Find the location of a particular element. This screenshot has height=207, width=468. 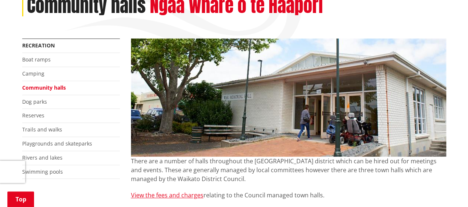

a: Community halls is located at coordinates (44, 87).